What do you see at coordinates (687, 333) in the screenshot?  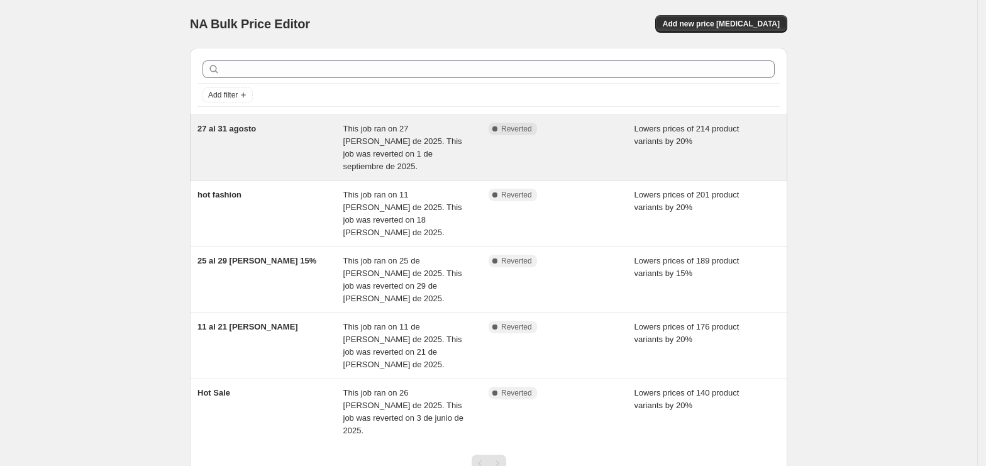 I see `span: Lowers prices of 176 product variants by 20%` at bounding box center [687, 333].